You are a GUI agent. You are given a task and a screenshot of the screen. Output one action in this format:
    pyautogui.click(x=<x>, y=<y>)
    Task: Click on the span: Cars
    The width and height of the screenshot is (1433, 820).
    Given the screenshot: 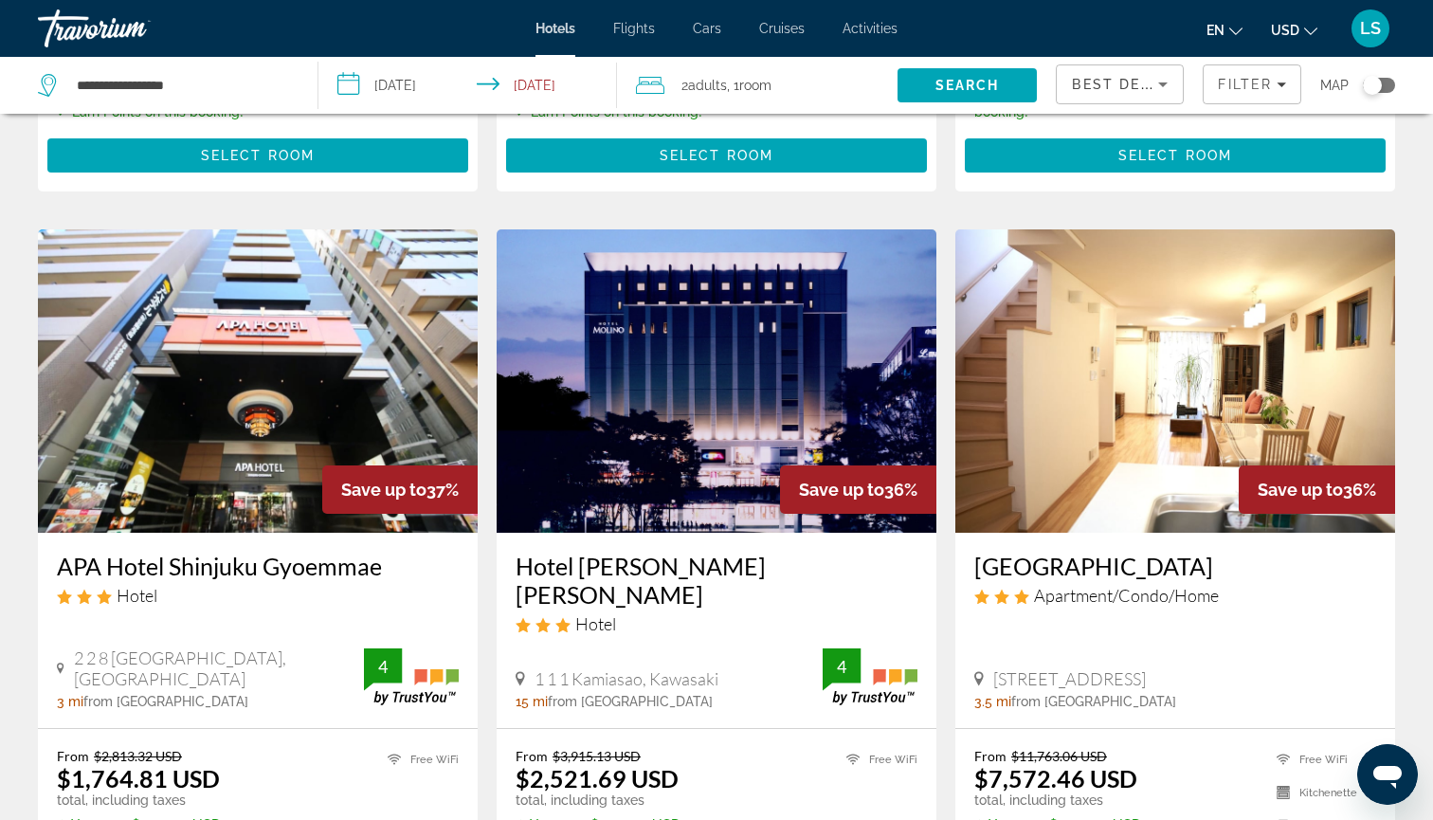 What is the action you would take?
    pyautogui.click(x=707, y=28)
    